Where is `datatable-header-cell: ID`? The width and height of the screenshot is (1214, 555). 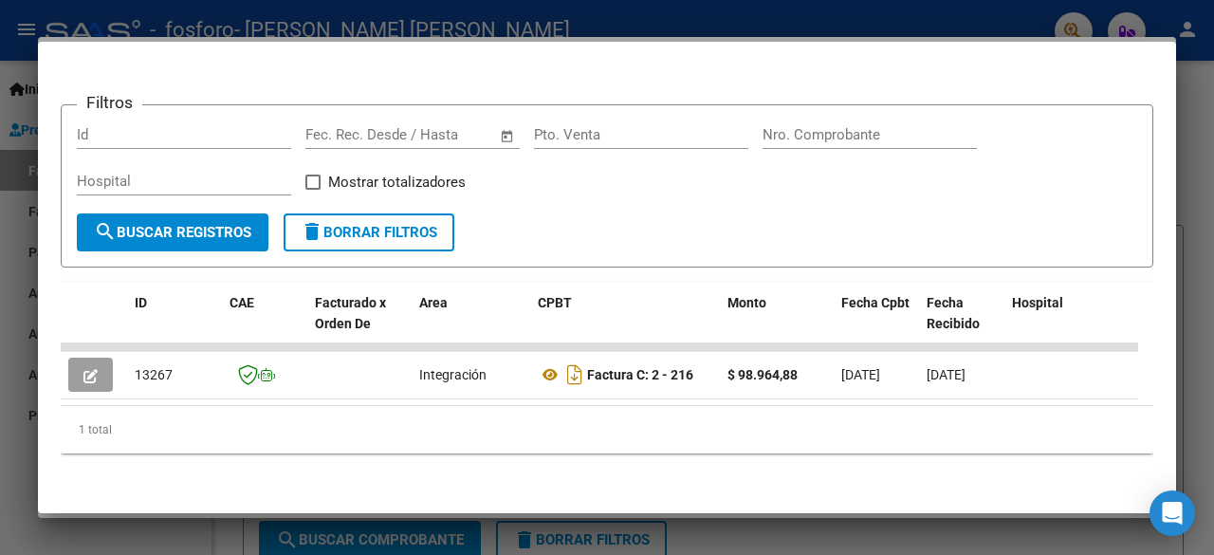 datatable-header-cell: ID is located at coordinates (175, 324).